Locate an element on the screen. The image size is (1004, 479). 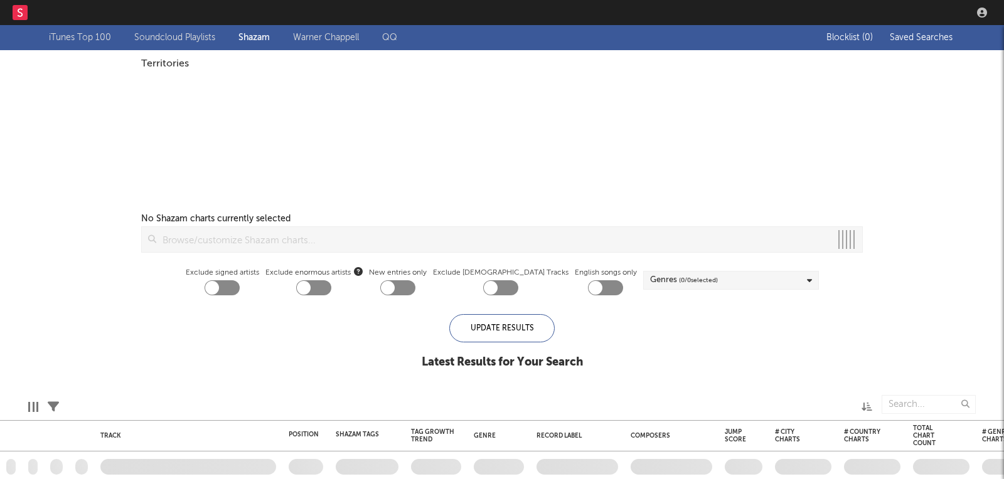
div: Filters is located at coordinates (53, 407).